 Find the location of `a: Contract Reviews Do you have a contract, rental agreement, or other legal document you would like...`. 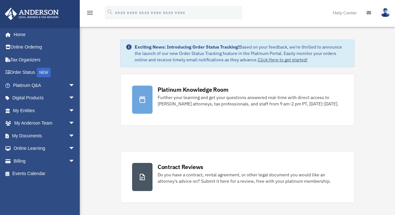

a: Contract Reviews Do you have a contract, rental agreement, or other legal document you would like... is located at coordinates (237, 177).